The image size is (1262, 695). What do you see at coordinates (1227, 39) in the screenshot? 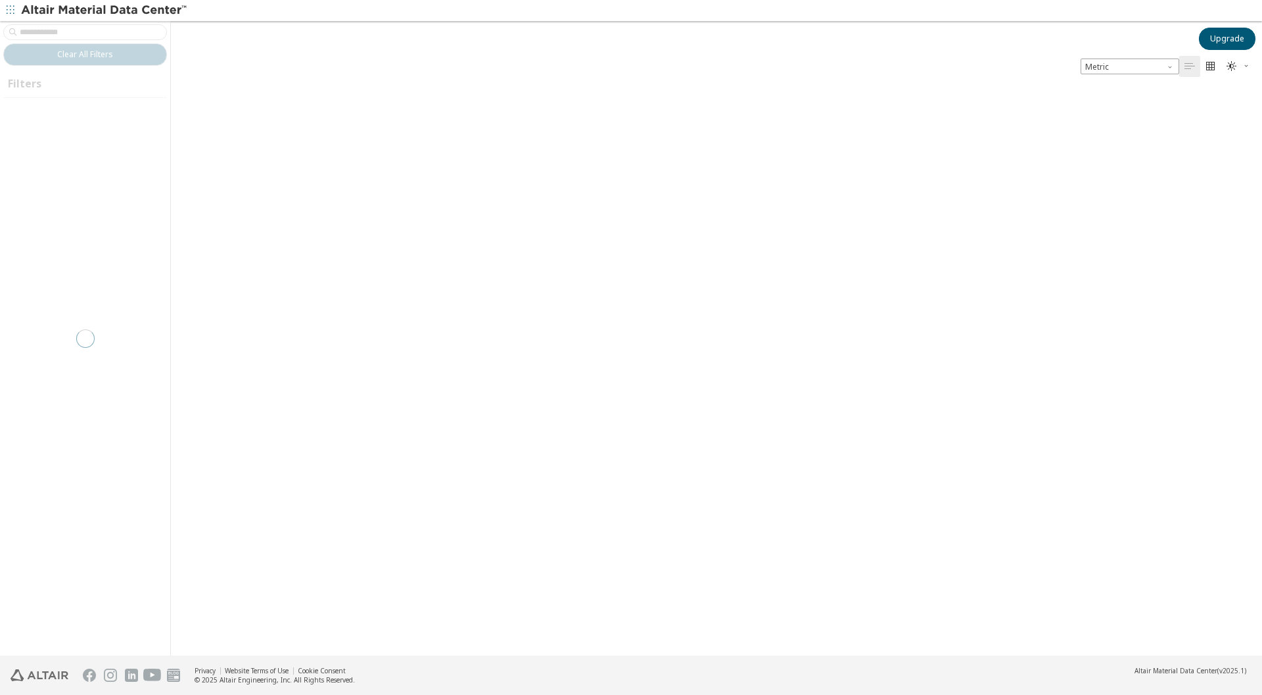
I see `span: Upgrade` at bounding box center [1227, 39].